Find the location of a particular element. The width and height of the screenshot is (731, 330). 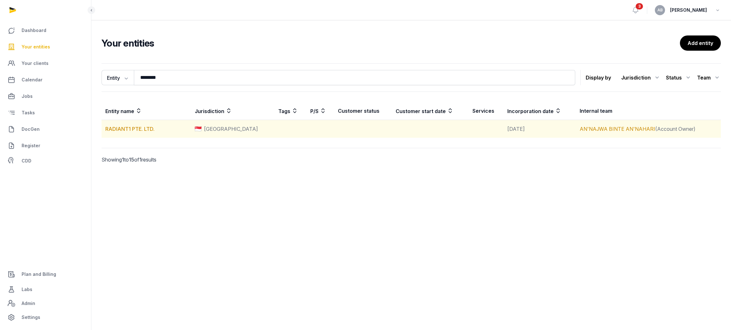

span: AB is located at coordinates (660, 10).